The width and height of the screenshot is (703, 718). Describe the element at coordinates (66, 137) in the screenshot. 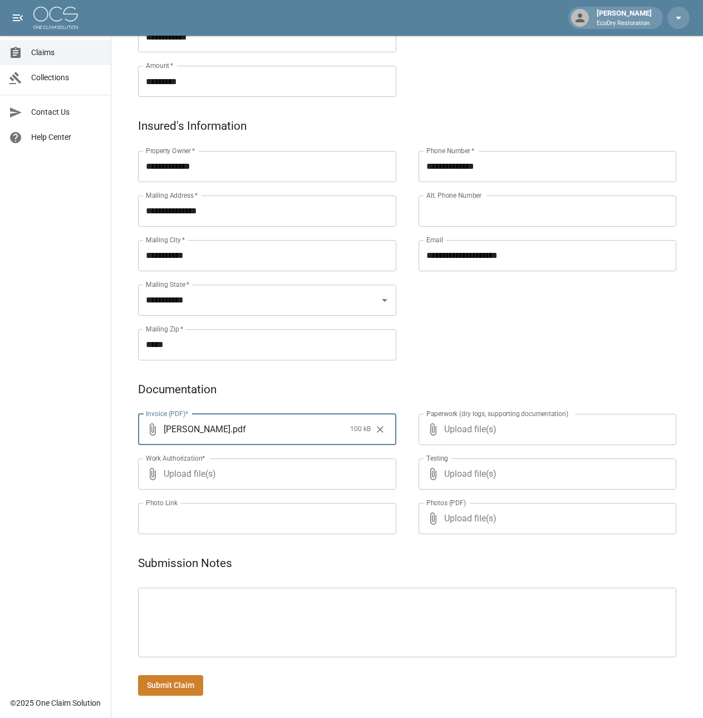

I see `span: Help Center` at that location.